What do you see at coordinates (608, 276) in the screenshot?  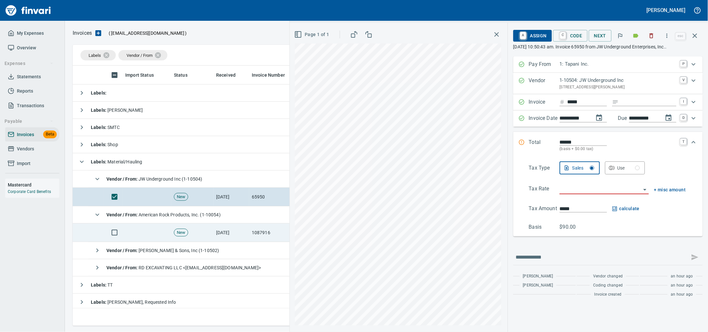 I see `span: Vendor changed` at bounding box center [608, 276].